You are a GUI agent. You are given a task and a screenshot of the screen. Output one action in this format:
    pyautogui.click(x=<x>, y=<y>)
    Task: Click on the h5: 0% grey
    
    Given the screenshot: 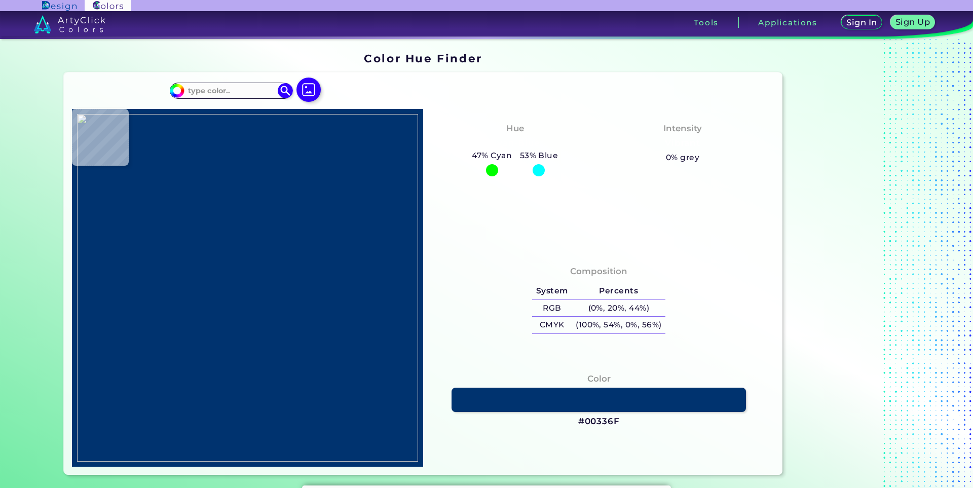 What is the action you would take?
    pyautogui.click(x=682, y=158)
    